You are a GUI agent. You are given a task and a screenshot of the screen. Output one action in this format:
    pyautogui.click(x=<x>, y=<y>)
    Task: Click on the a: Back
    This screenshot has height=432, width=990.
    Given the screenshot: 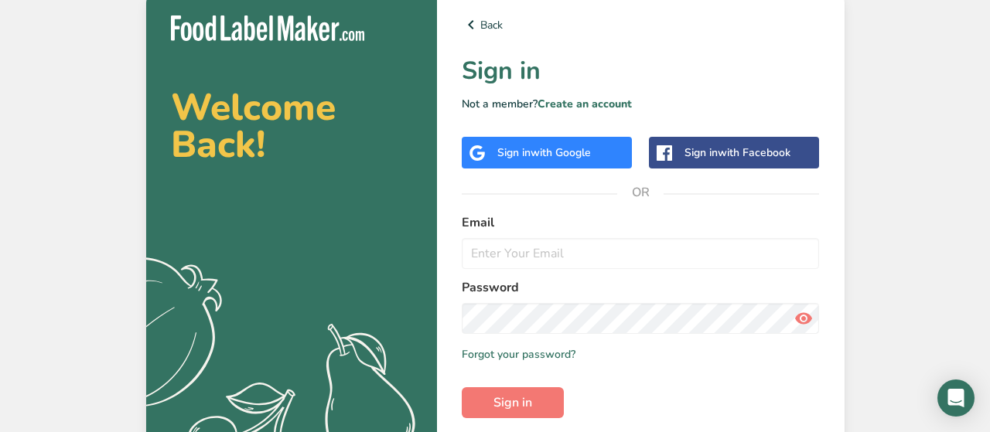 What is the action you would take?
    pyautogui.click(x=640, y=25)
    